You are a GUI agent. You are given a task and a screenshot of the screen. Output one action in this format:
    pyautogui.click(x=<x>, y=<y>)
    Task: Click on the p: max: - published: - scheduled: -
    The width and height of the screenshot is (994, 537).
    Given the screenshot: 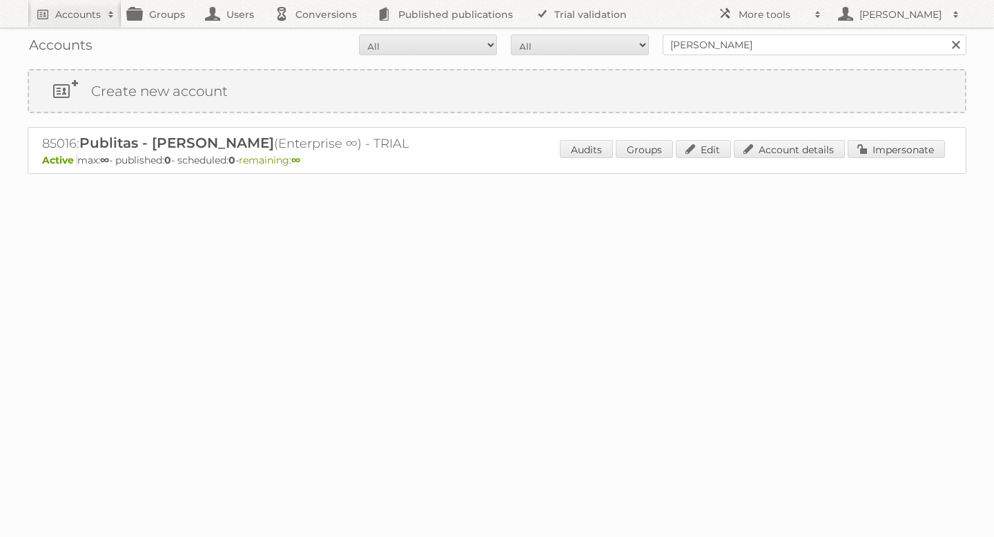 What is the action you would take?
    pyautogui.click(x=497, y=160)
    